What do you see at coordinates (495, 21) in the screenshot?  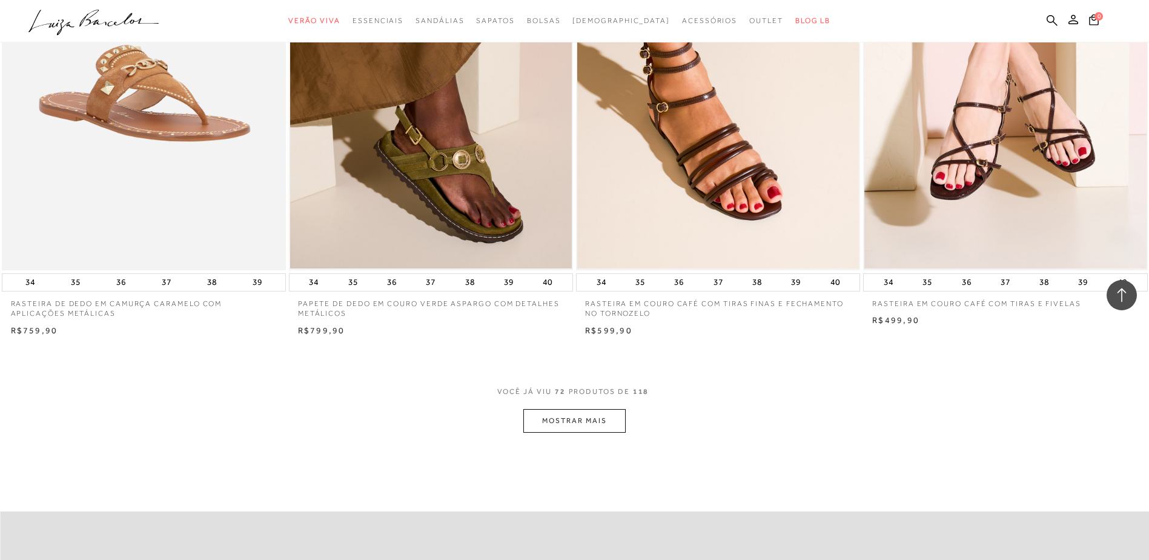 I see `span: Sapatos` at bounding box center [495, 21].